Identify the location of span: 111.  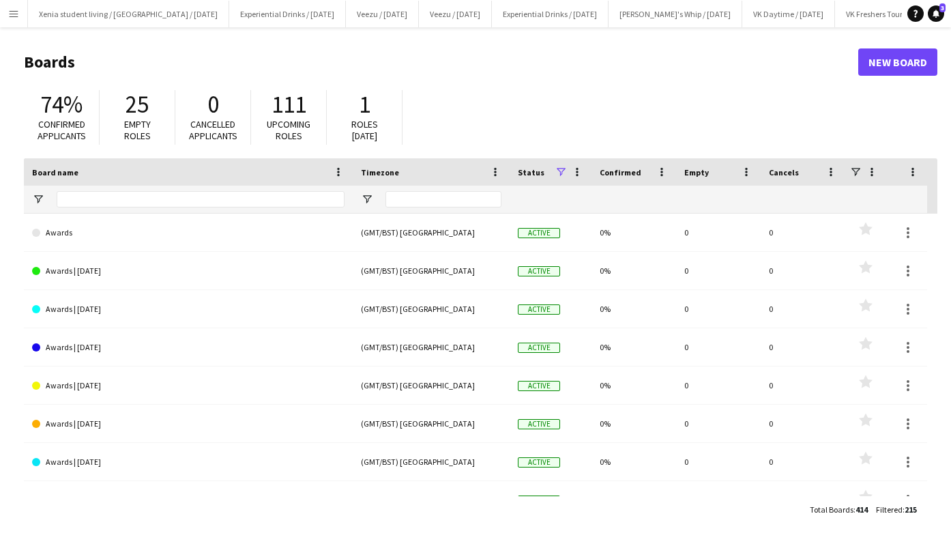
(289, 104).